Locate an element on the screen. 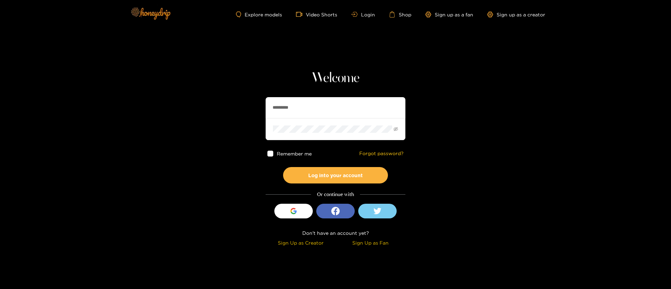 Image resolution: width=671 pixels, height=289 pixels. a: Forgot password? is located at coordinates (381, 153).